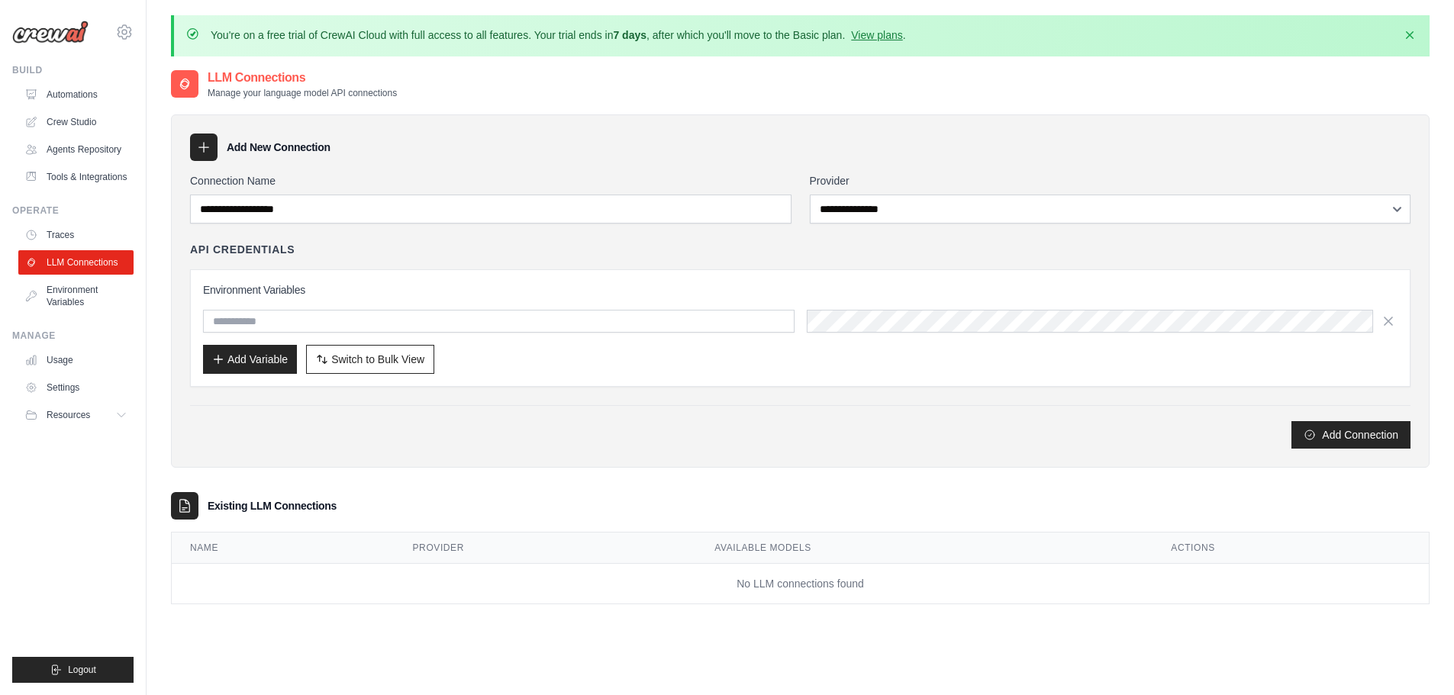  Describe the element at coordinates (491, 181) in the screenshot. I see `label: Connection Name` at that location.